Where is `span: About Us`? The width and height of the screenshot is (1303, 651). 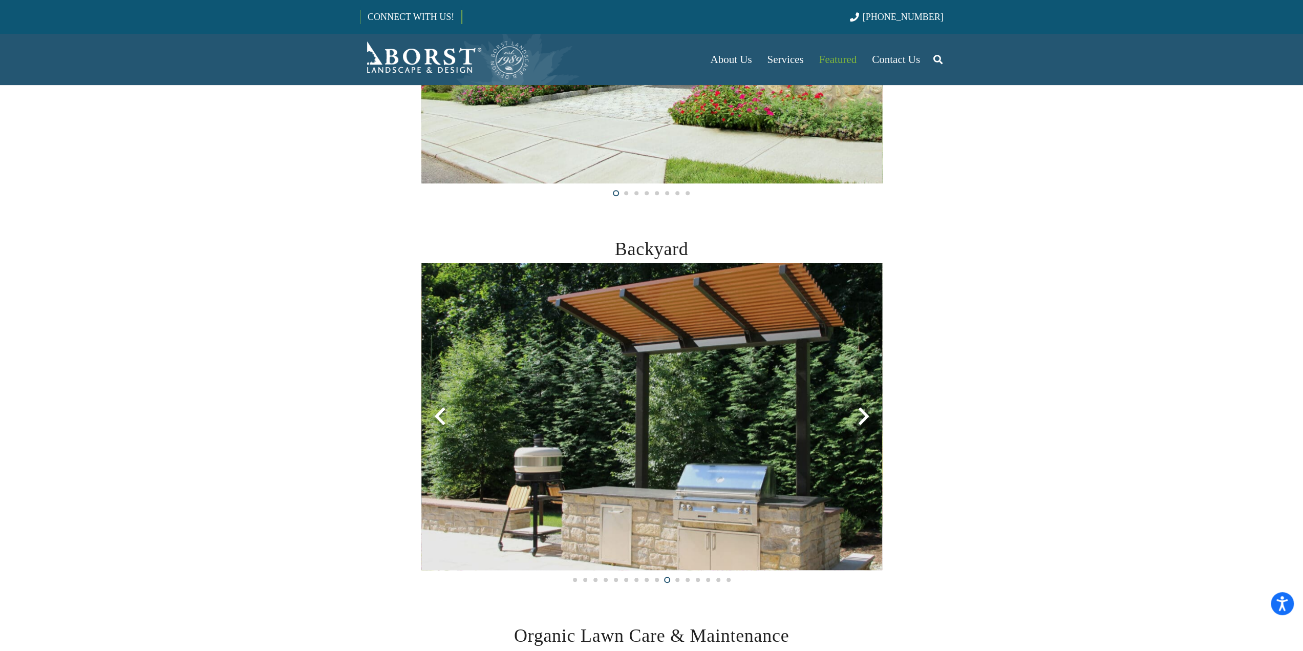 span: About Us is located at coordinates (730, 59).